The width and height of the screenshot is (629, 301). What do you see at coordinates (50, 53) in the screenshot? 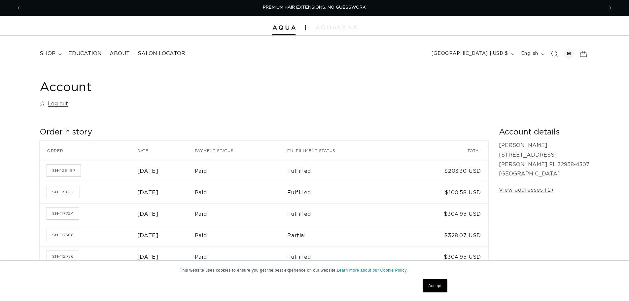
I see `summary: shop` at bounding box center [50, 53].